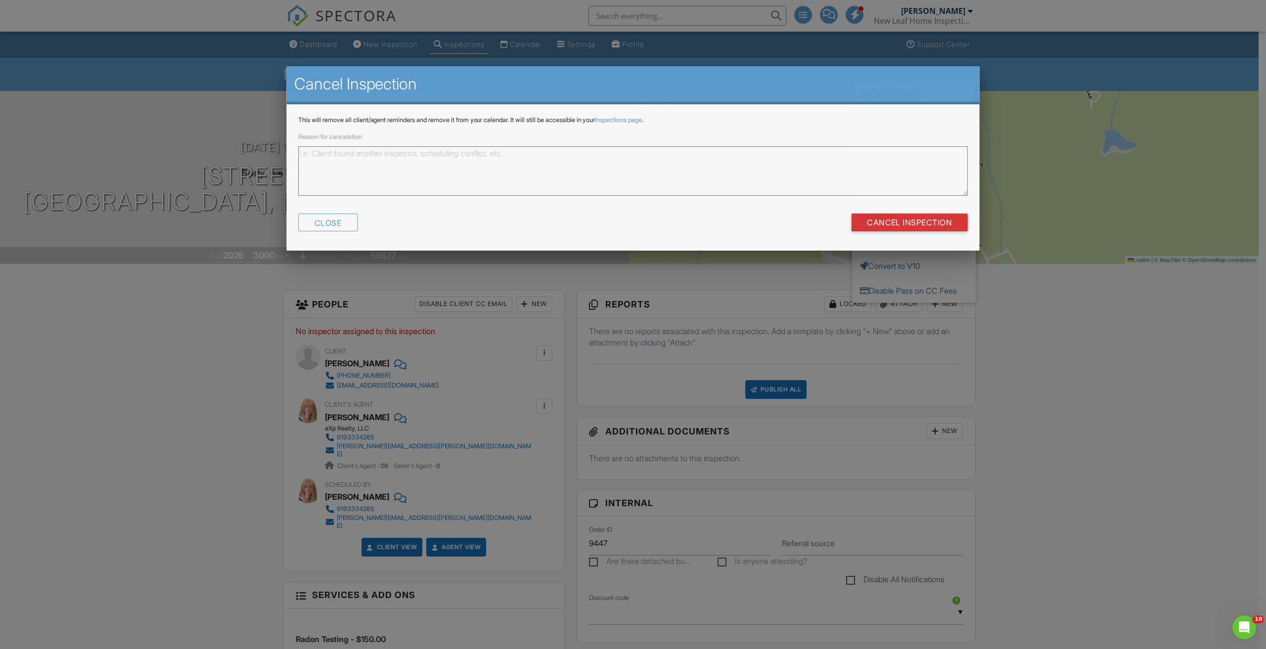  What do you see at coordinates (618, 120) in the screenshot?
I see `a: Inspections page` at bounding box center [618, 120].